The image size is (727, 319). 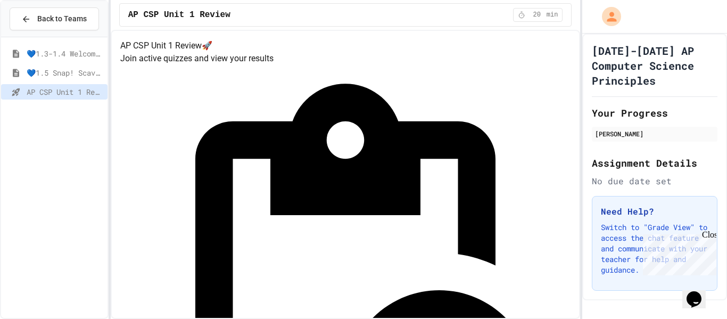 What do you see at coordinates (655, 249) in the screenshot?
I see `p: Switch to "Grade View" to access the chat feature and communicate with your teacher for help and ...` at bounding box center [655, 249].